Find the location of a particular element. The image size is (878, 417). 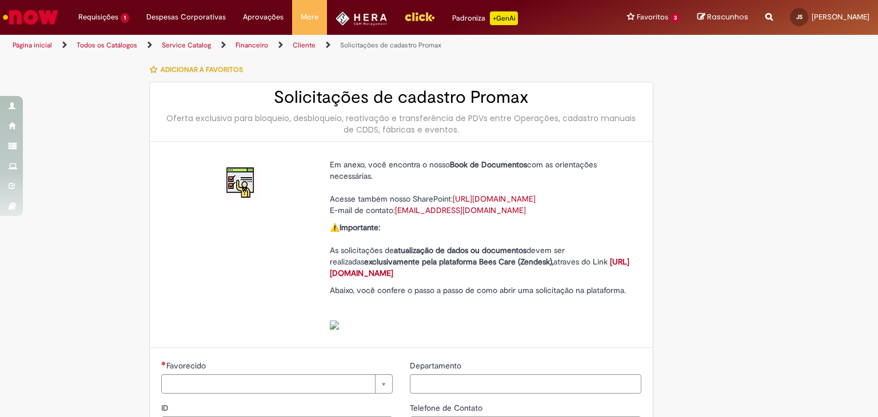

p: ⚠️ As solicitações de devem ser realizadas atraves do Link is located at coordinates (481, 250).